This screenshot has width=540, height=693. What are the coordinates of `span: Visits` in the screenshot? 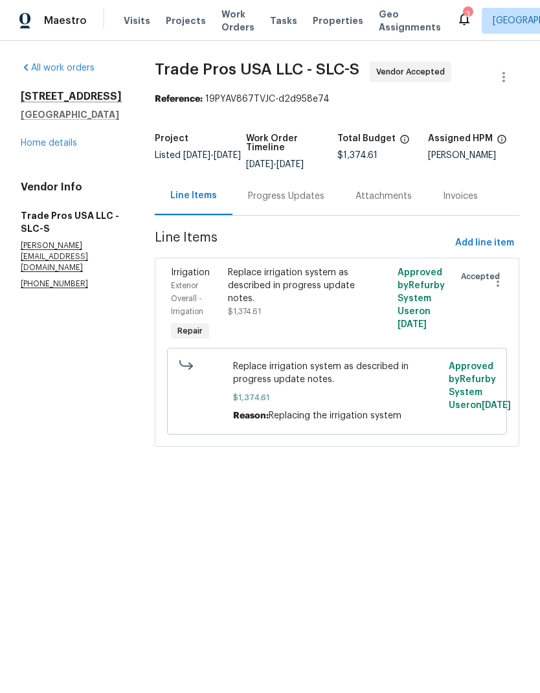 It's located at (137, 21).